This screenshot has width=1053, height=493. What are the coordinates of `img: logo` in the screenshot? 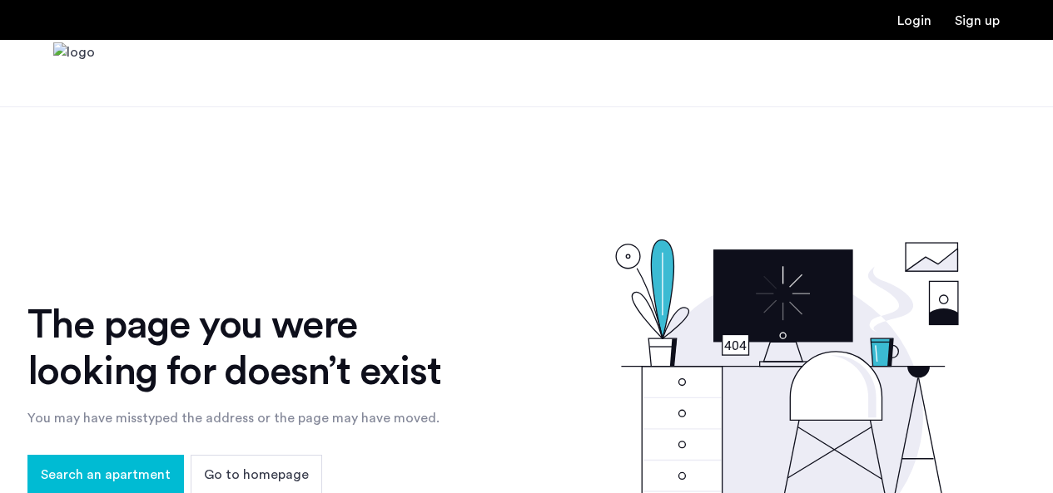 It's located at (74, 73).